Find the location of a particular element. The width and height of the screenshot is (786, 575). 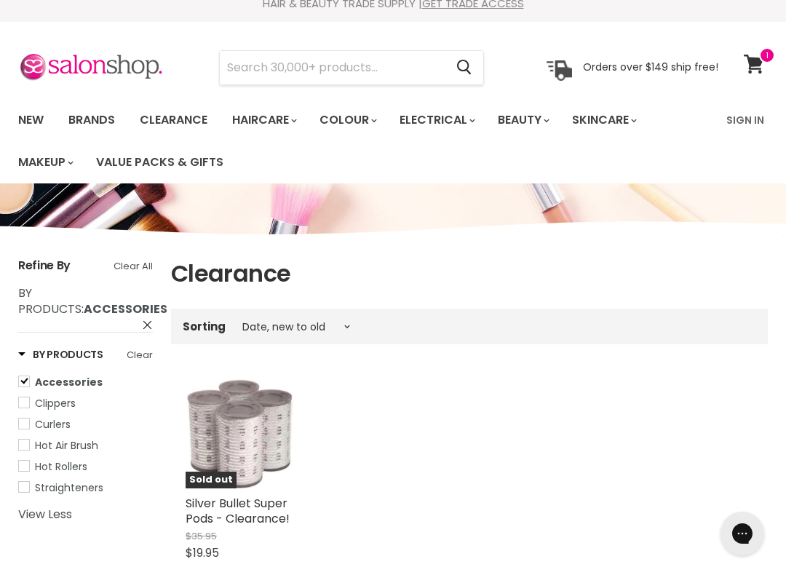

a: Accessories is located at coordinates (85, 382).